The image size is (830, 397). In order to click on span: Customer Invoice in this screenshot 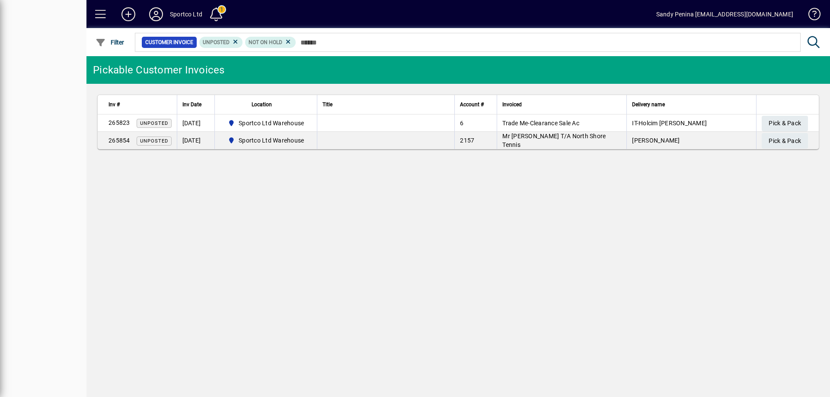, I will do `click(169, 42)`.